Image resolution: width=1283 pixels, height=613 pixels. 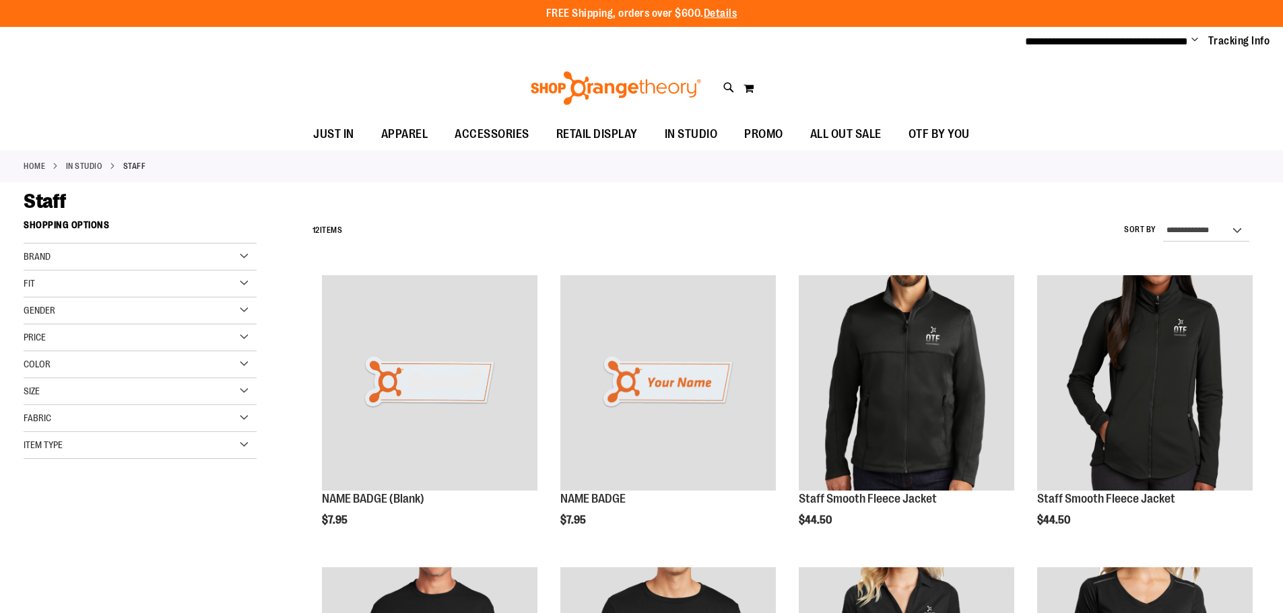 I want to click on img: Shop Orangetheory, so click(x=615, y=88).